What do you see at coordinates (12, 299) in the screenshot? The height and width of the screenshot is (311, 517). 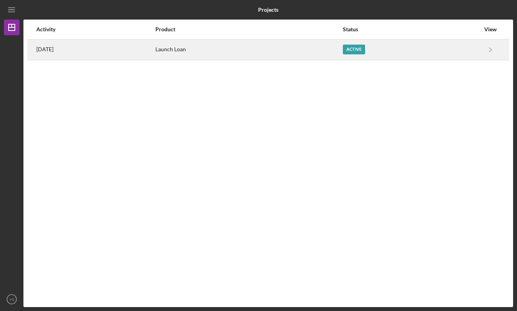 I see `text: YS` at bounding box center [12, 299].